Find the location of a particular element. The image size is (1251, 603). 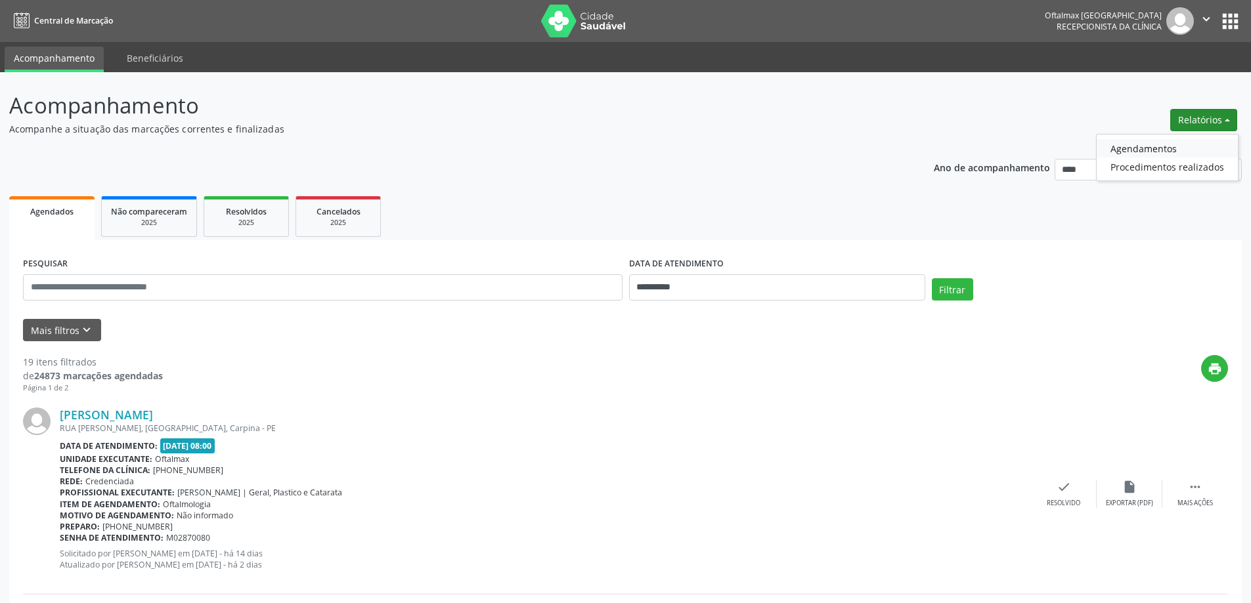

p: Ano de acompanhamento is located at coordinates (992, 167).